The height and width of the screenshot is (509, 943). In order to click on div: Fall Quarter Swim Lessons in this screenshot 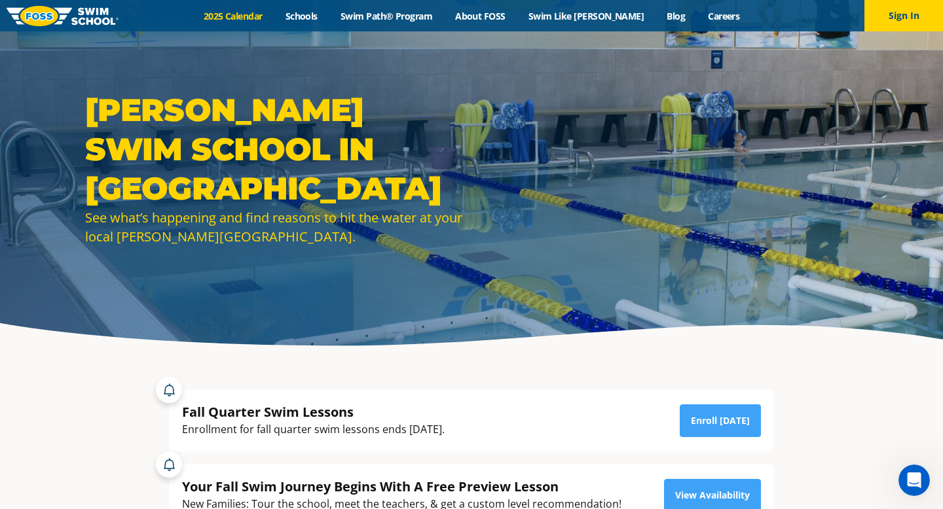, I will do `click(313, 412)`.